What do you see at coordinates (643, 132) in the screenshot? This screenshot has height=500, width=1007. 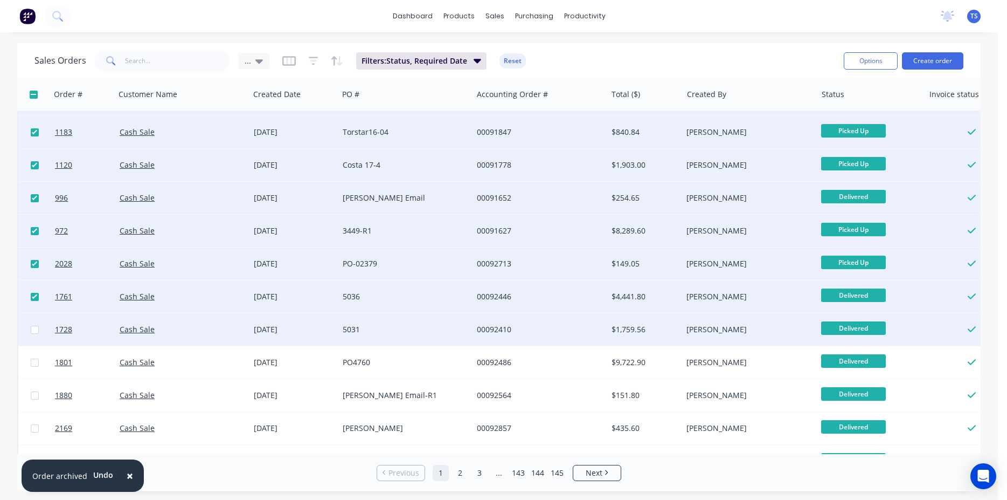 I see `div: $840.84` at bounding box center [643, 132].